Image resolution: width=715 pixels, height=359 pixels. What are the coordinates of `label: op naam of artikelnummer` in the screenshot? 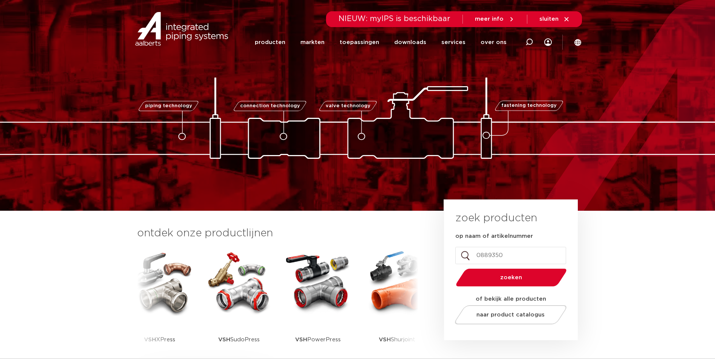 It's located at (494, 237).